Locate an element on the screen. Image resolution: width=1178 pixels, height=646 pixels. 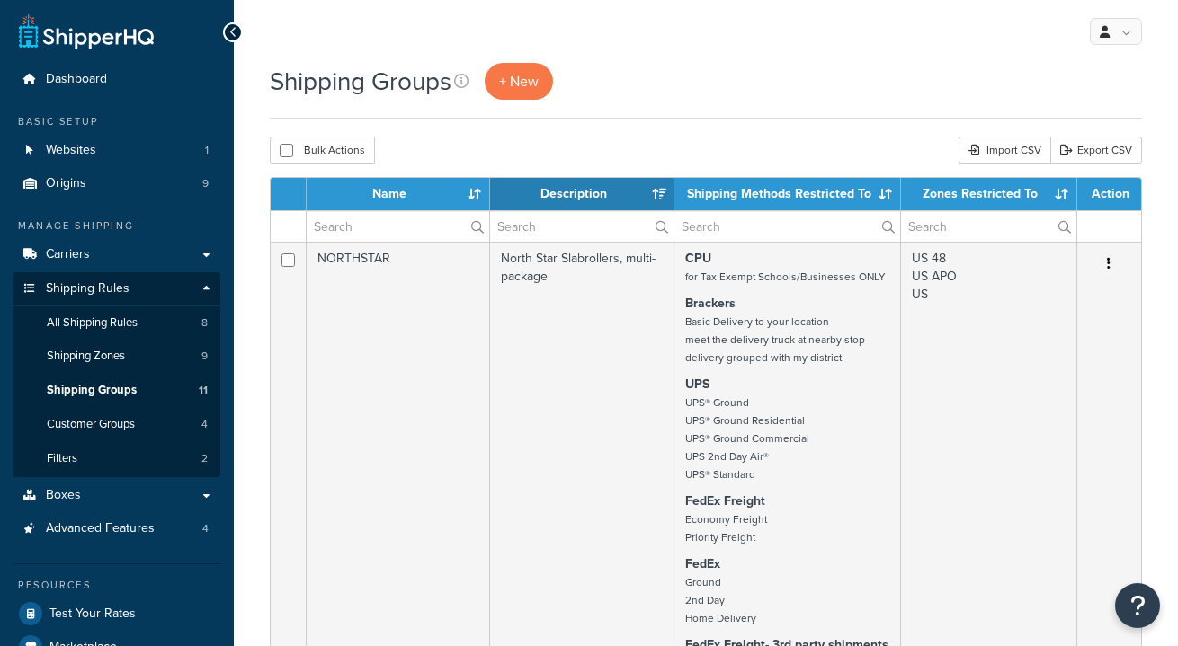
a: Filters 2 is located at coordinates (117, 458).